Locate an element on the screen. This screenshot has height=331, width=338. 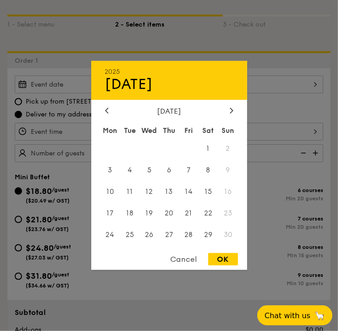
span: 27 is located at coordinates (169, 235).